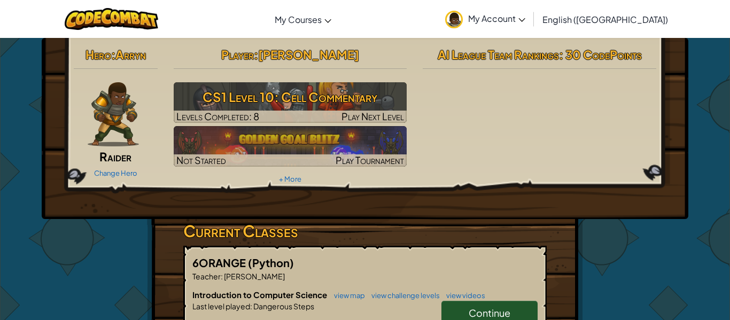 The width and height of the screenshot is (730, 320). I want to click on h3: CS1 Level 10: Cell Commentary, so click(290, 97).